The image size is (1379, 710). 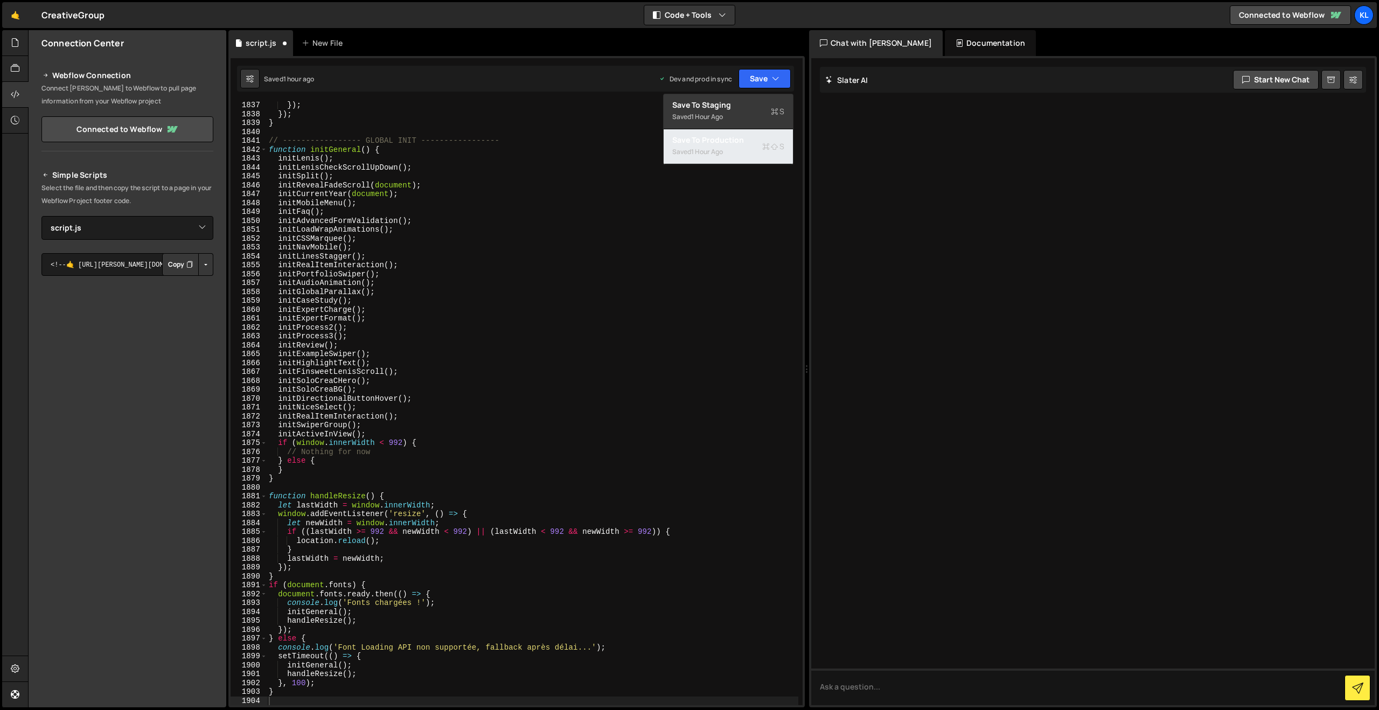 I want to click on div: 1842, so click(x=249, y=150).